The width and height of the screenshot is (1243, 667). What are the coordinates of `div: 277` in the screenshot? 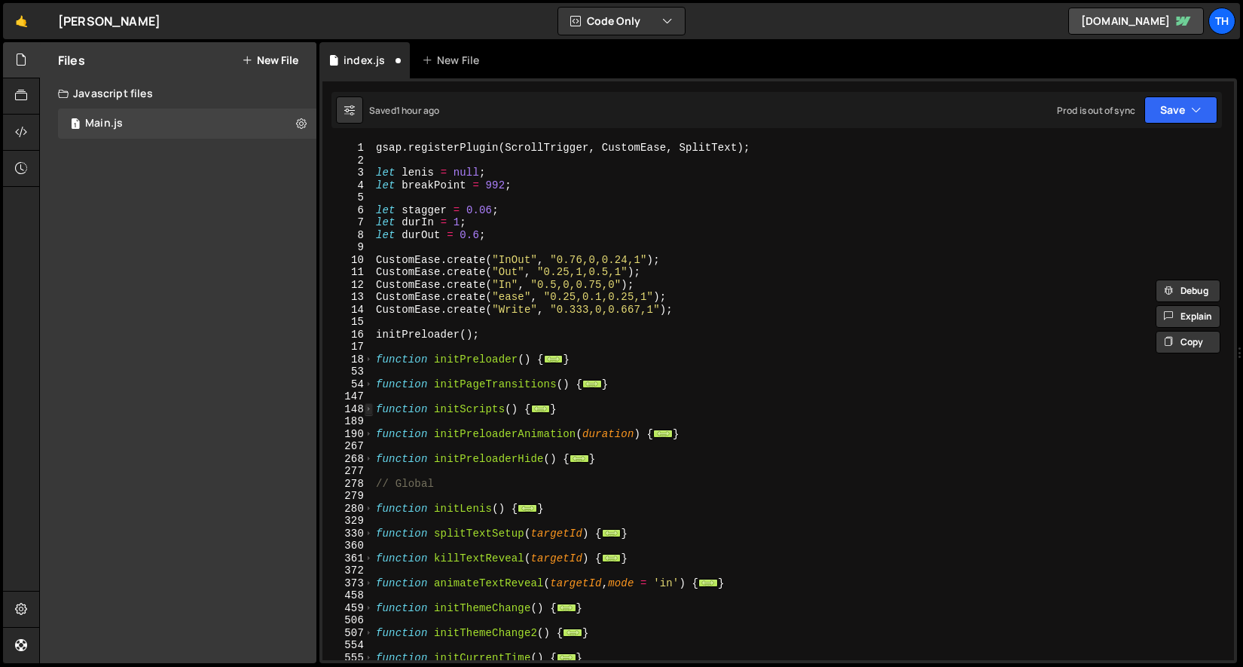 It's located at (348, 471).